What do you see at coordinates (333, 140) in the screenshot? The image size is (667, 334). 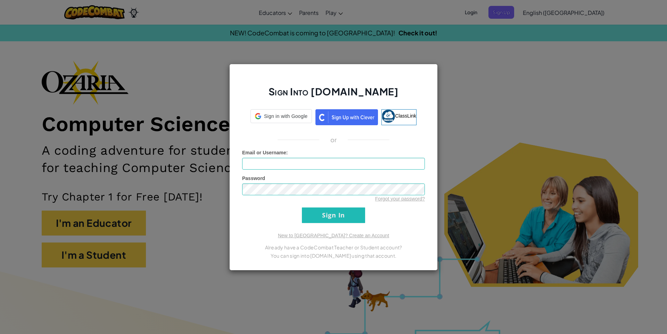 I see `p: or` at bounding box center [333, 140].